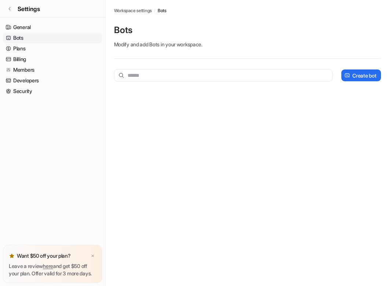 Image resolution: width=389 pixels, height=286 pixels. What do you see at coordinates (44, 255) in the screenshot?
I see `p: Want $50 off your plan?` at bounding box center [44, 255].